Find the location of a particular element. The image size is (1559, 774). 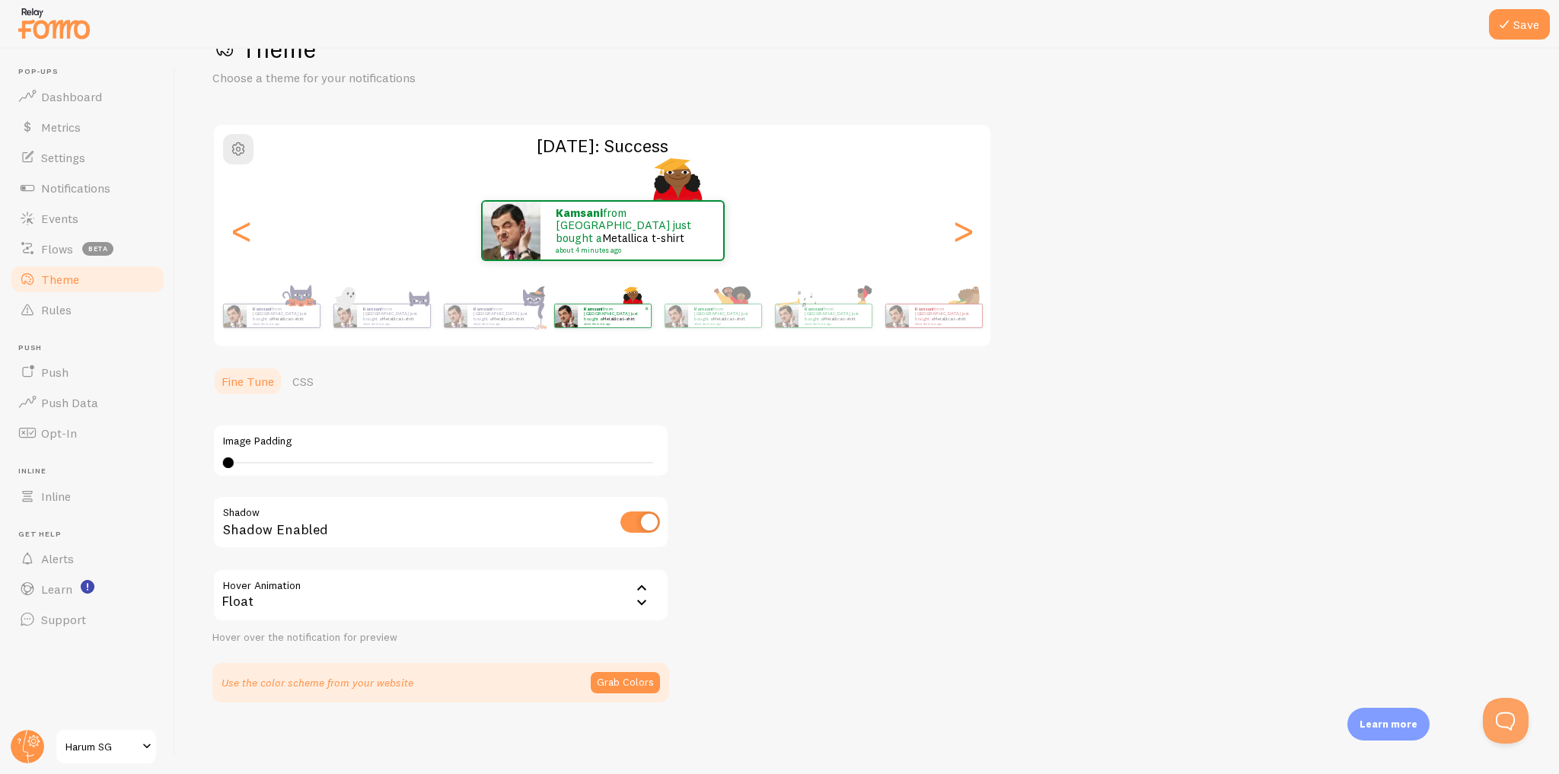

label: Image Padding is located at coordinates (441, 441).